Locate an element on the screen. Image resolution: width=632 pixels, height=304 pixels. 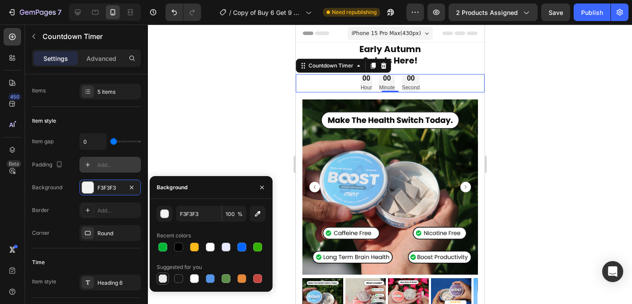
div: Beta is located at coordinates (14, 164).